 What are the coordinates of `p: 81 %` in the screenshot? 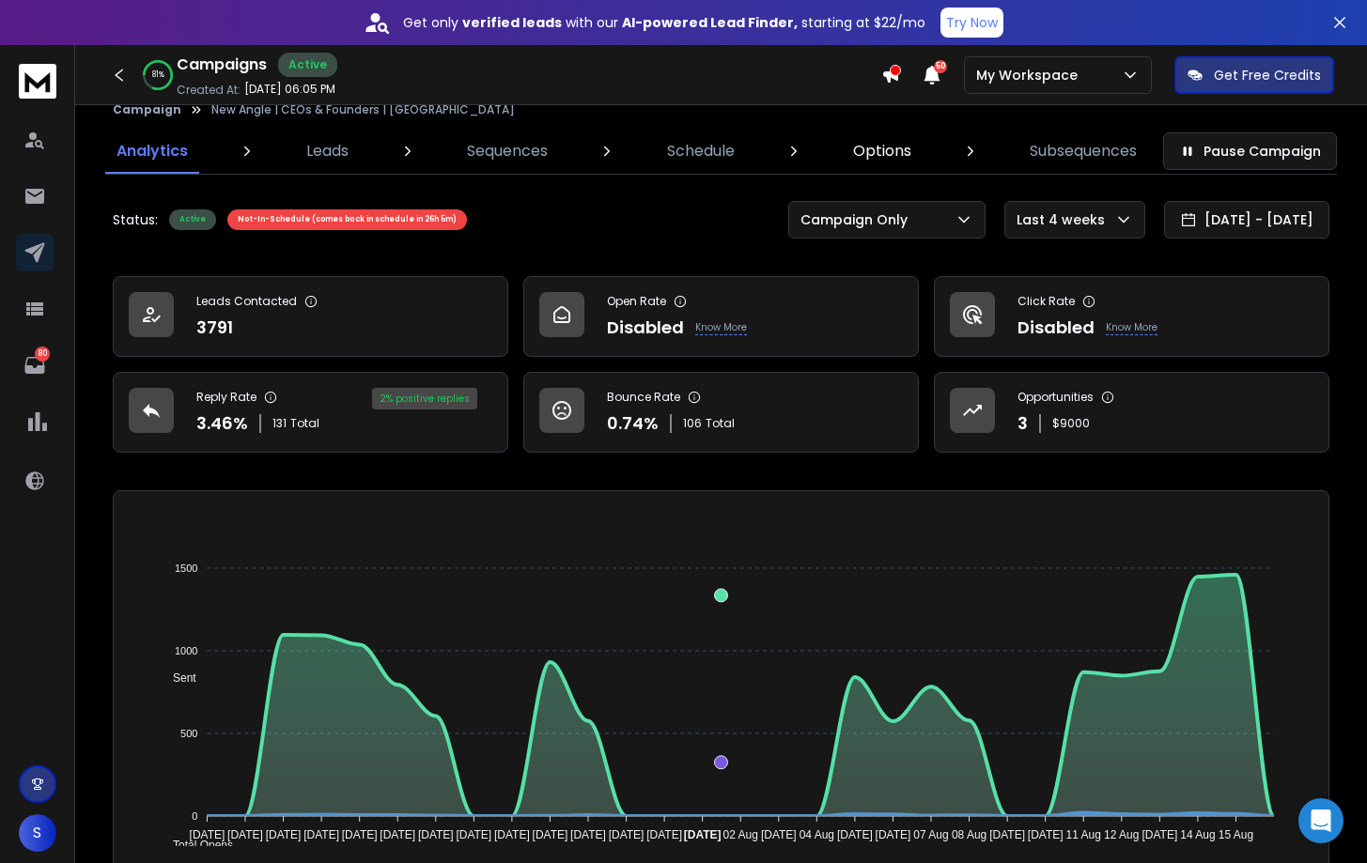 It's located at (158, 75).